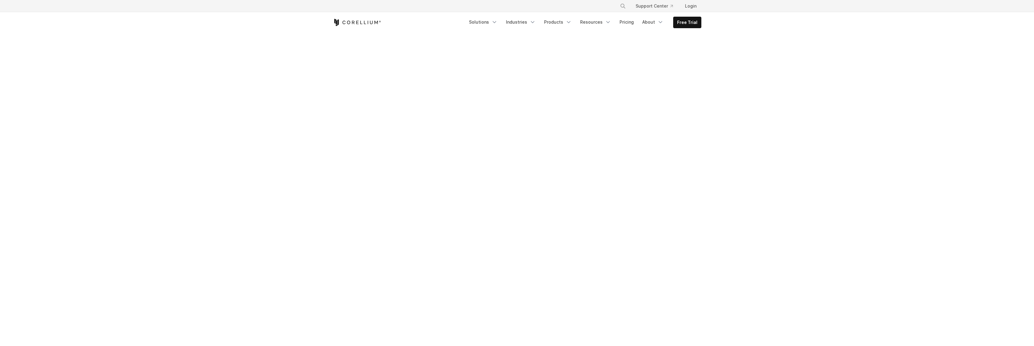 The image size is (1034, 346). What do you see at coordinates (626, 22) in the screenshot?
I see `a: Pricing` at bounding box center [626, 22].